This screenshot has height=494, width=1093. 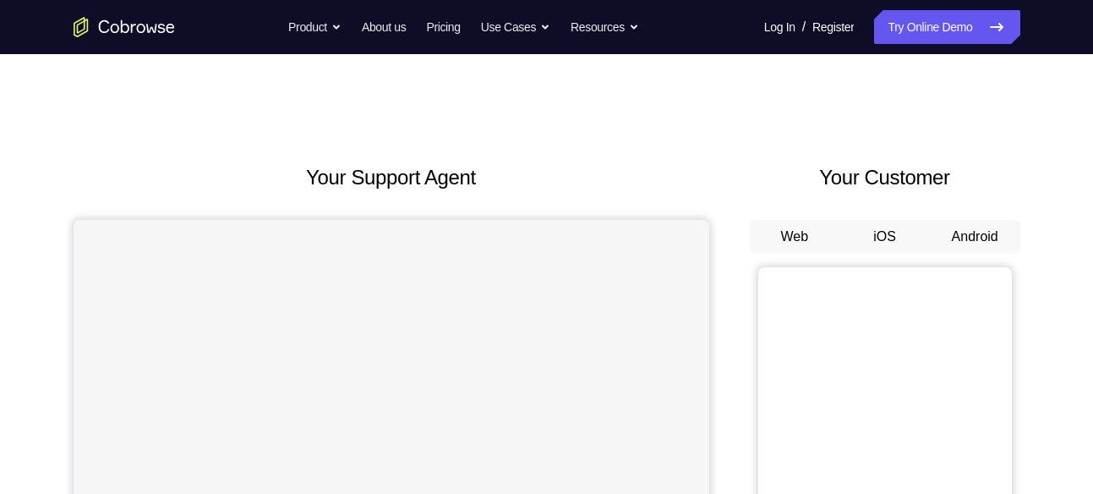 I want to click on button: Use Cases, so click(x=516, y=27).